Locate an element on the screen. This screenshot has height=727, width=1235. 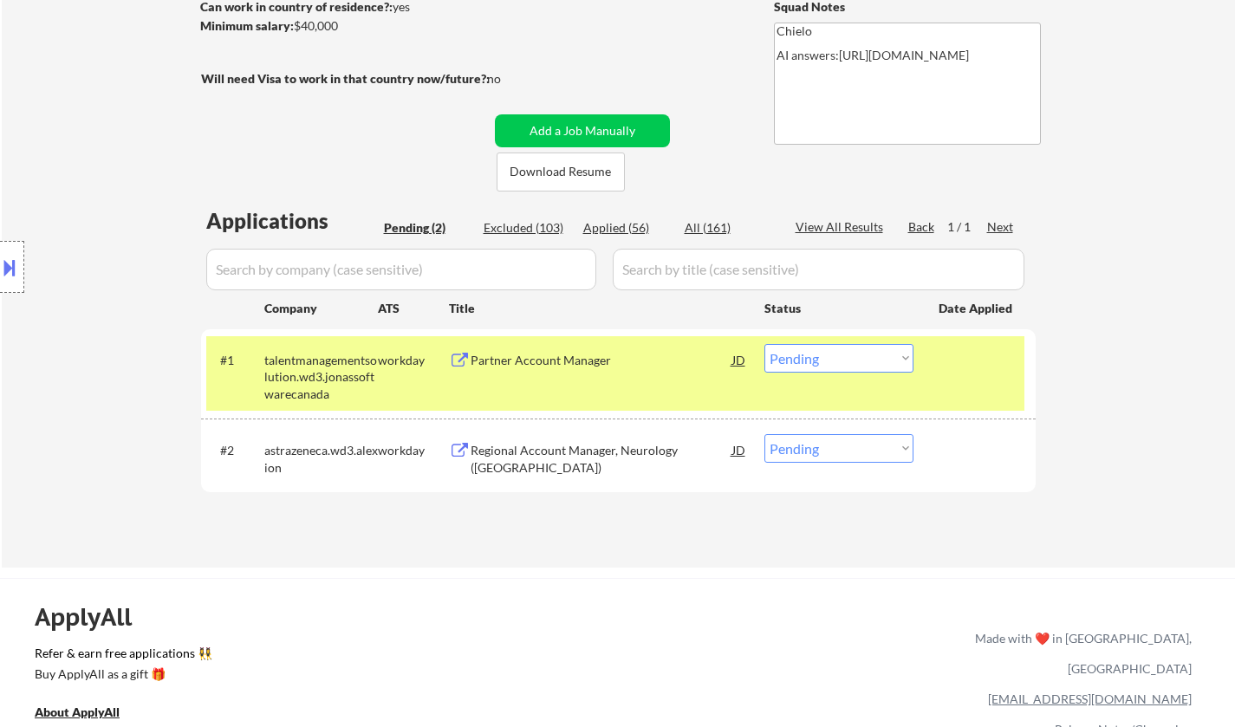
div: All (161) is located at coordinates (728, 228).